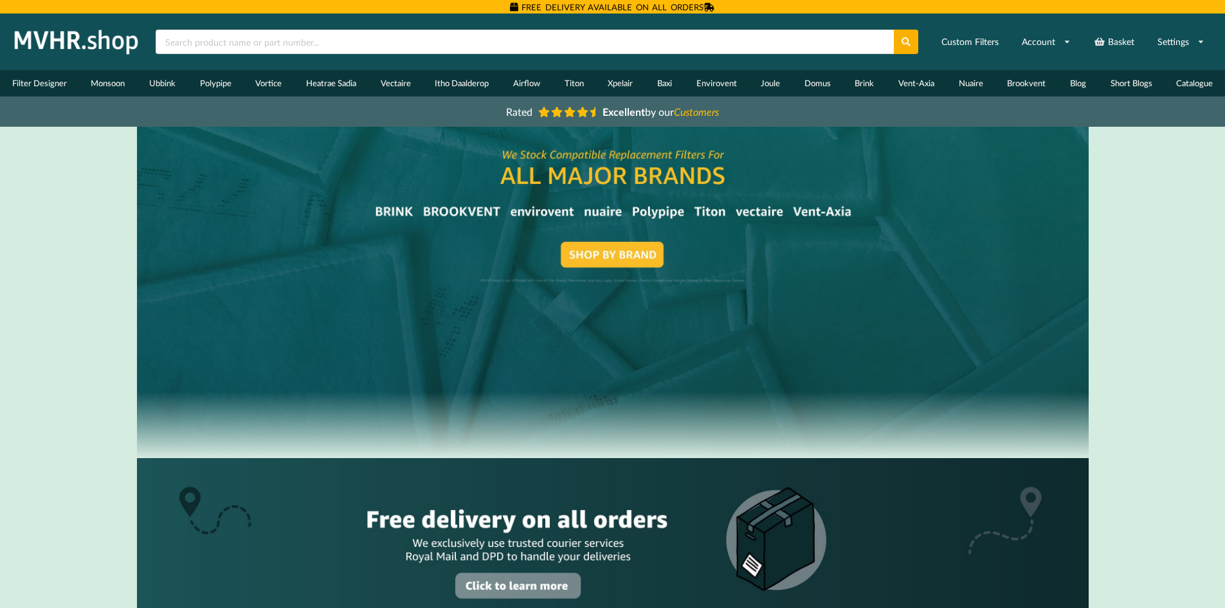 This screenshot has height=608, width=1225. I want to click on a: Nuaire, so click(971, 83).